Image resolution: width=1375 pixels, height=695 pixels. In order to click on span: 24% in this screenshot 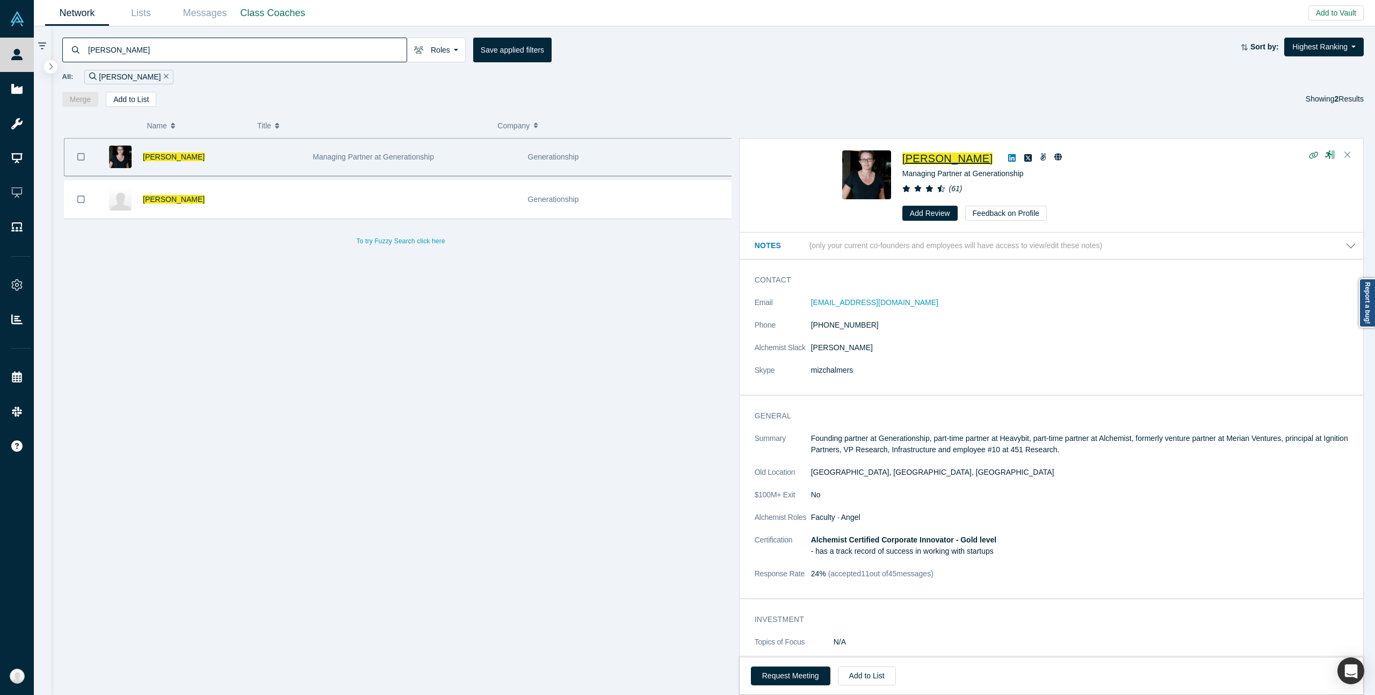, I will do `click(819, 574)`.